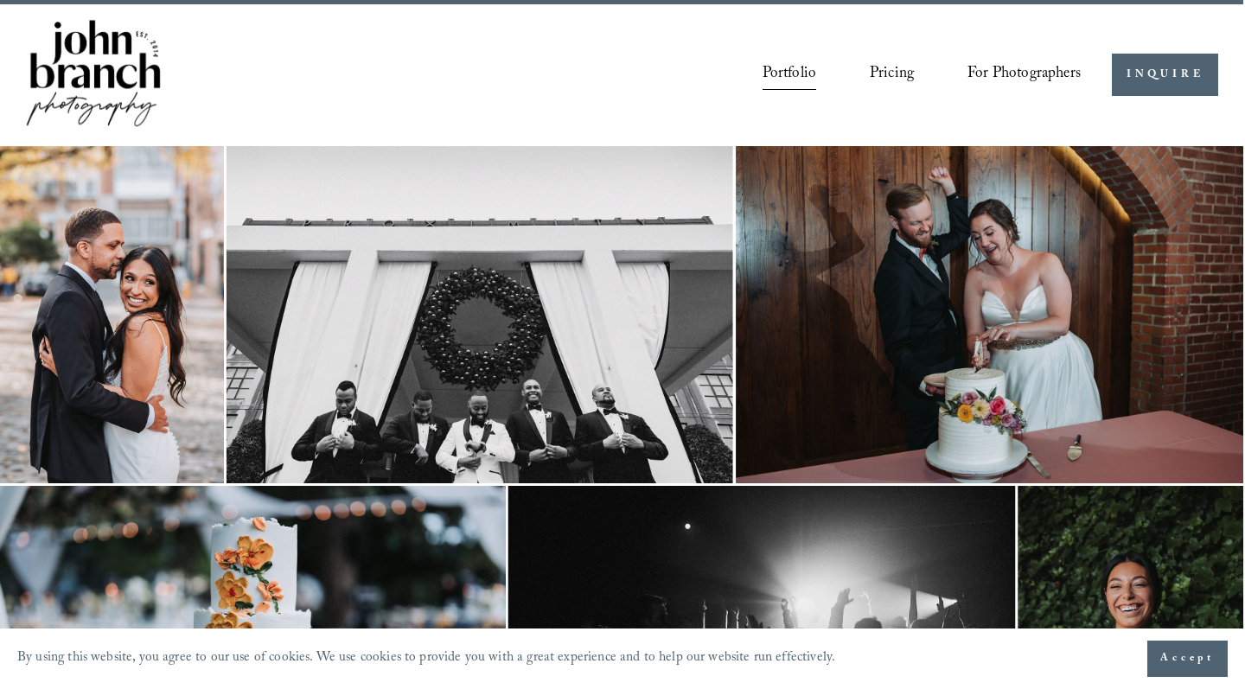 This screenshot has height=689, width=1245. What do you see at coordinates (1023, 75) in the screenshot?
I see `a: folder dropdown` at bounding box center [1023, 75].